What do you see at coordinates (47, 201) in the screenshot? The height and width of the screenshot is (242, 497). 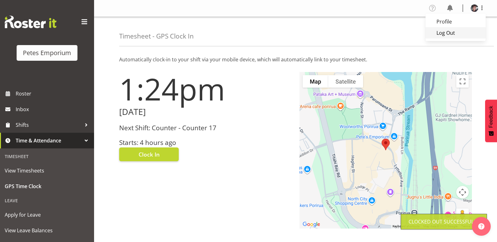 I see `div: Leave` at bounding box center [47, 201].